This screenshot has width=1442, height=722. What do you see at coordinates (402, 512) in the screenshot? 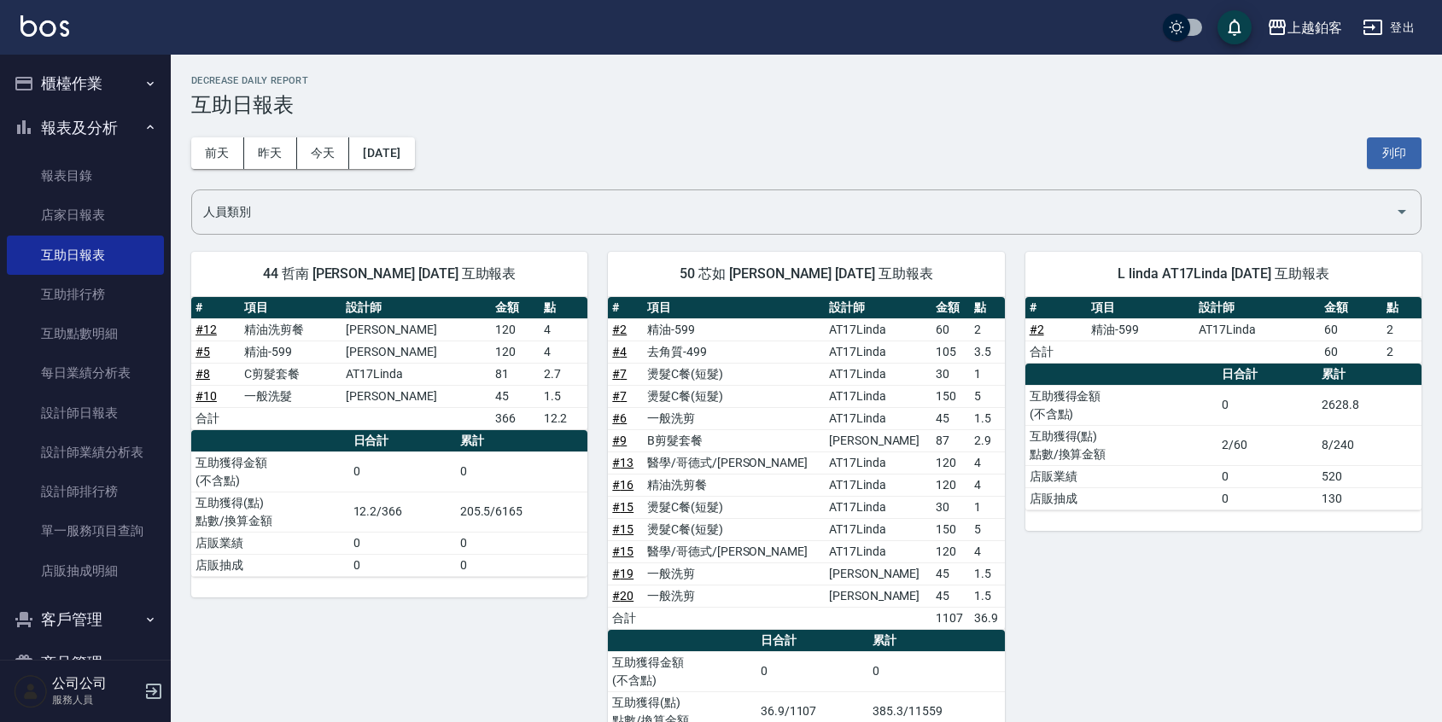
I see `td: 12.2/366` at bounding box center [402, 512].